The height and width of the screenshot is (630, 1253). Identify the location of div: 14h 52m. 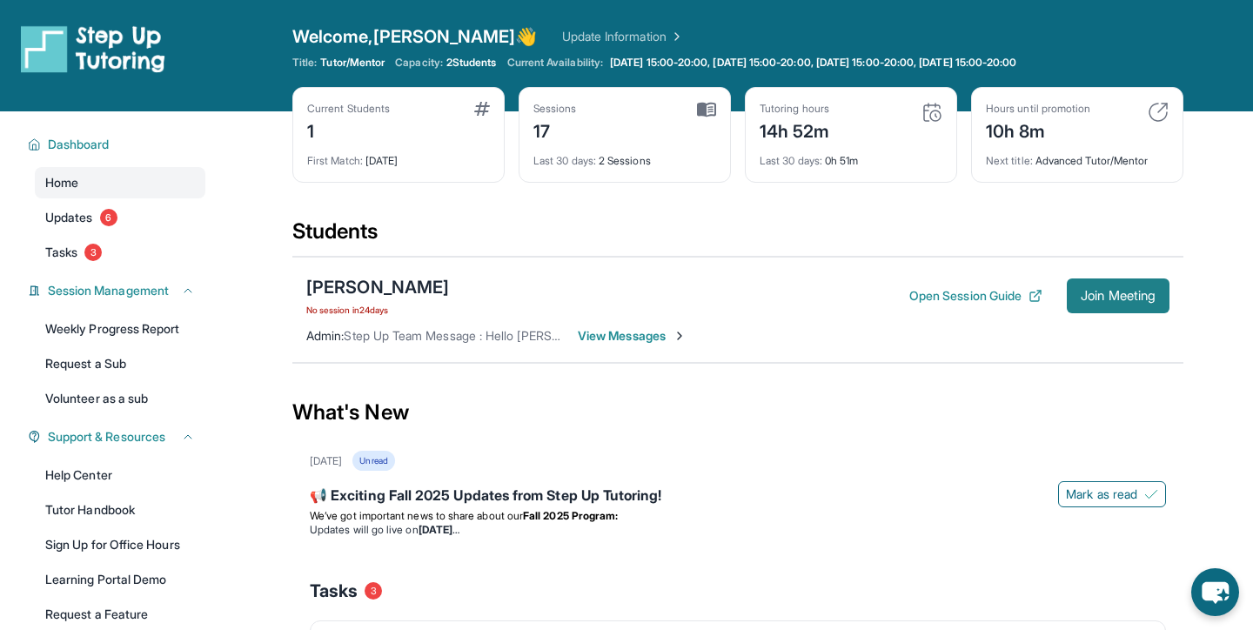
(795, 130).